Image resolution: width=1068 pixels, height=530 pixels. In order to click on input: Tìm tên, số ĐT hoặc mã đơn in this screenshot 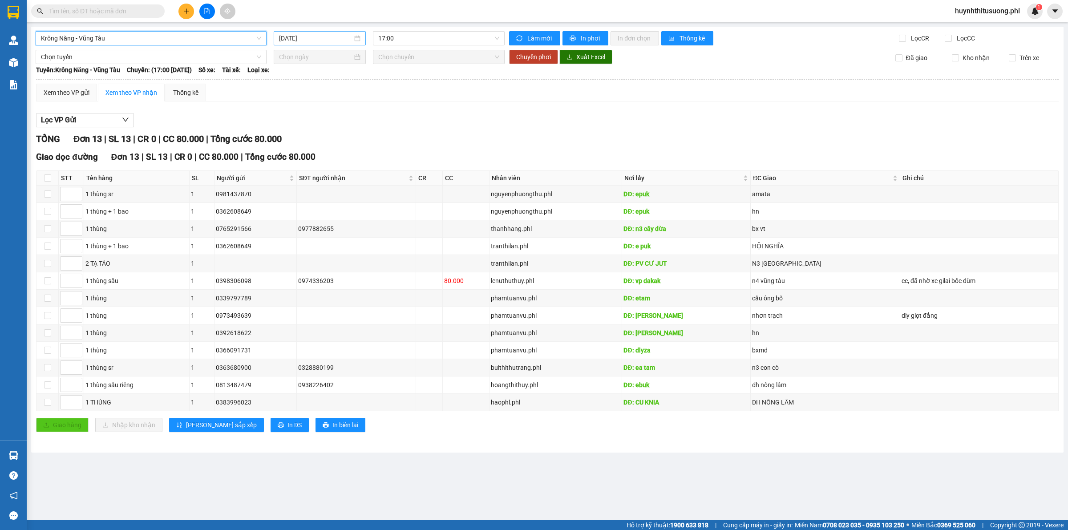, I will do `click(101, 11)`.